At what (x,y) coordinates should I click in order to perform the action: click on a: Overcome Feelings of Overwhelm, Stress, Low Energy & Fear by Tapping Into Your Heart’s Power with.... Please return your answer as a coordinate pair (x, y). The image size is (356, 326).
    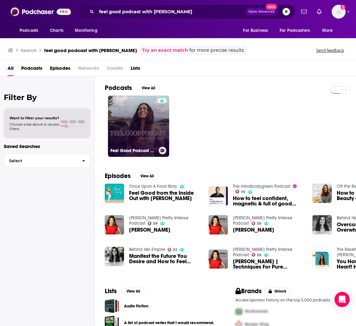
    Looking at the image, I should click on (322, 225).